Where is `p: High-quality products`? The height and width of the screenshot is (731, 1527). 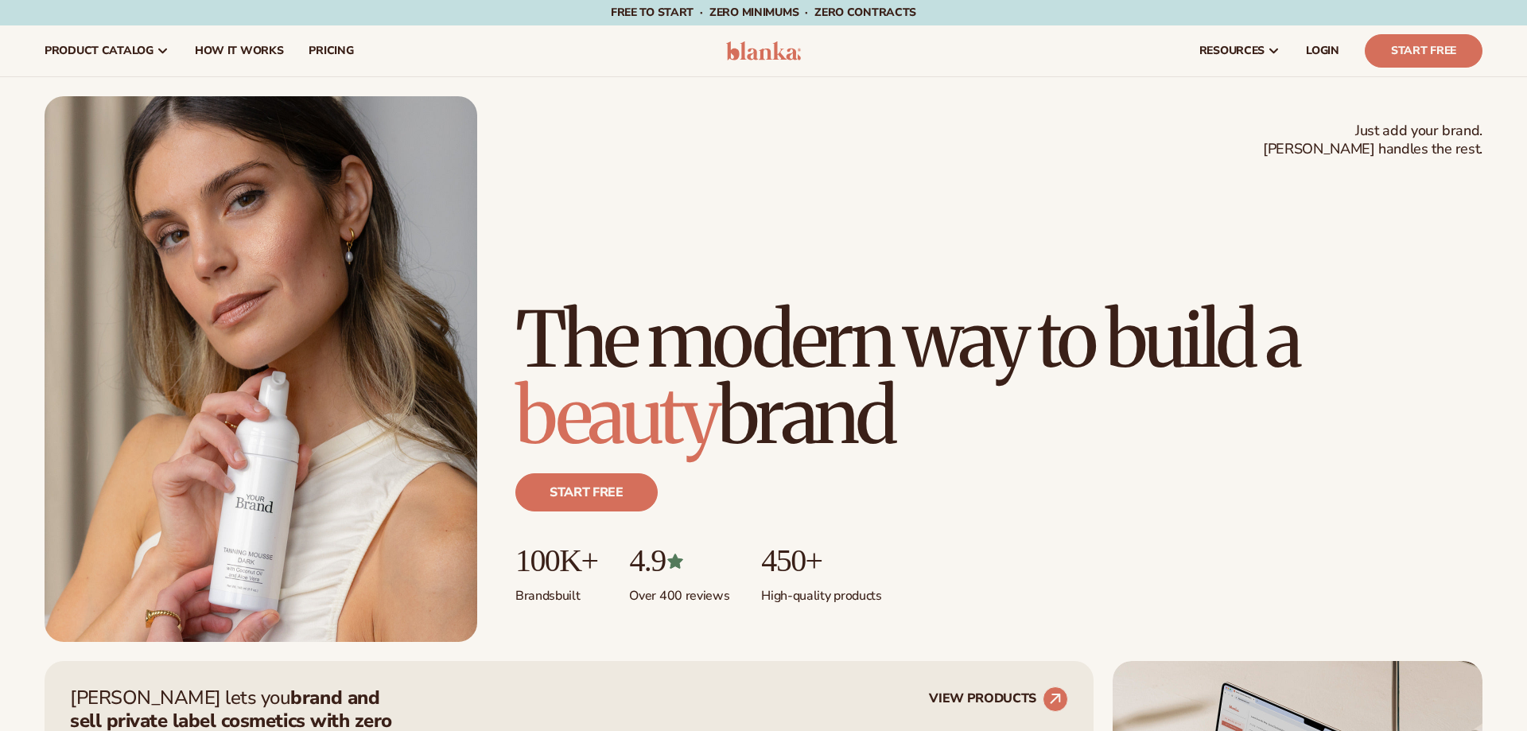
p: High-quality products is located at coordinates (821, 591).